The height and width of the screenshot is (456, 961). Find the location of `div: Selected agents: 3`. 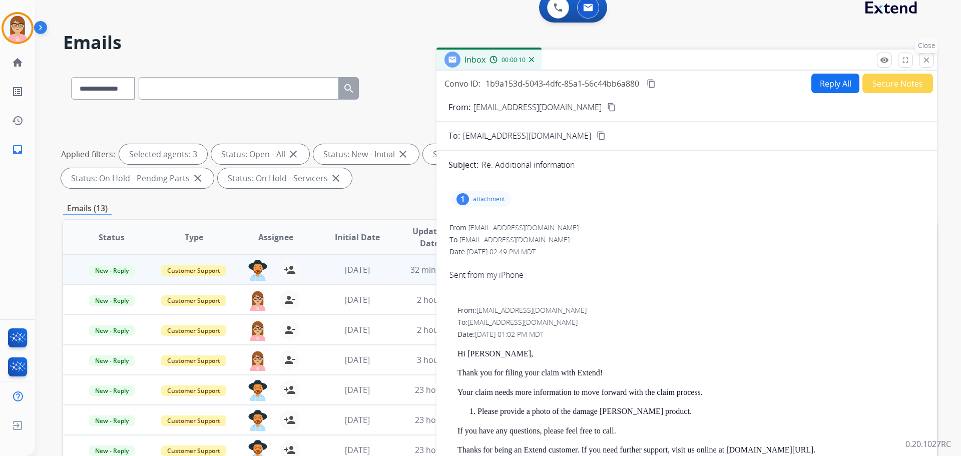

div: Selected agents: 3 is located at coordinates (163, 154).